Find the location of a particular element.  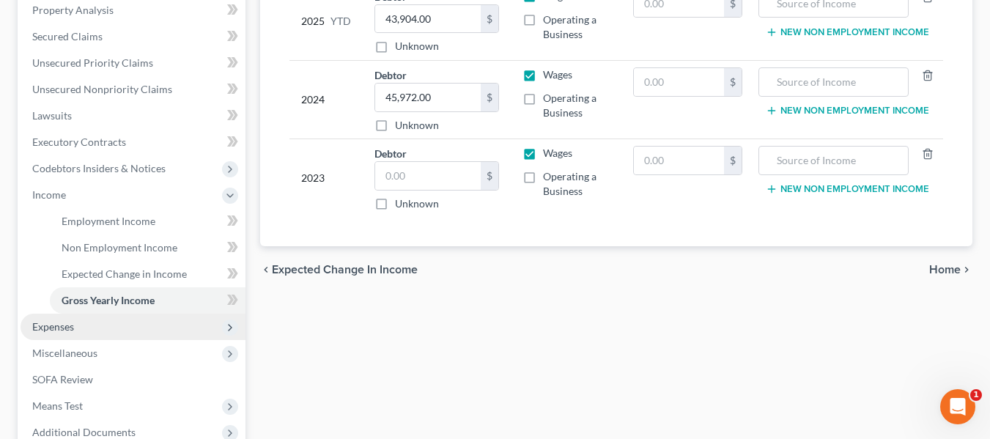

a: Lawsuits is located at coordinates (133, 116).